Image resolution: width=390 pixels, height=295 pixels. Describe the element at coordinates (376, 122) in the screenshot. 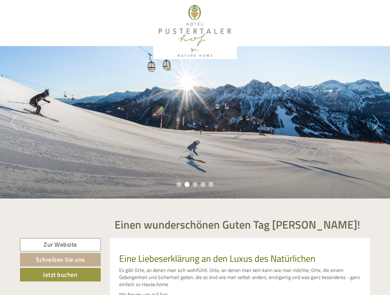

I see `button: Next` at that location.